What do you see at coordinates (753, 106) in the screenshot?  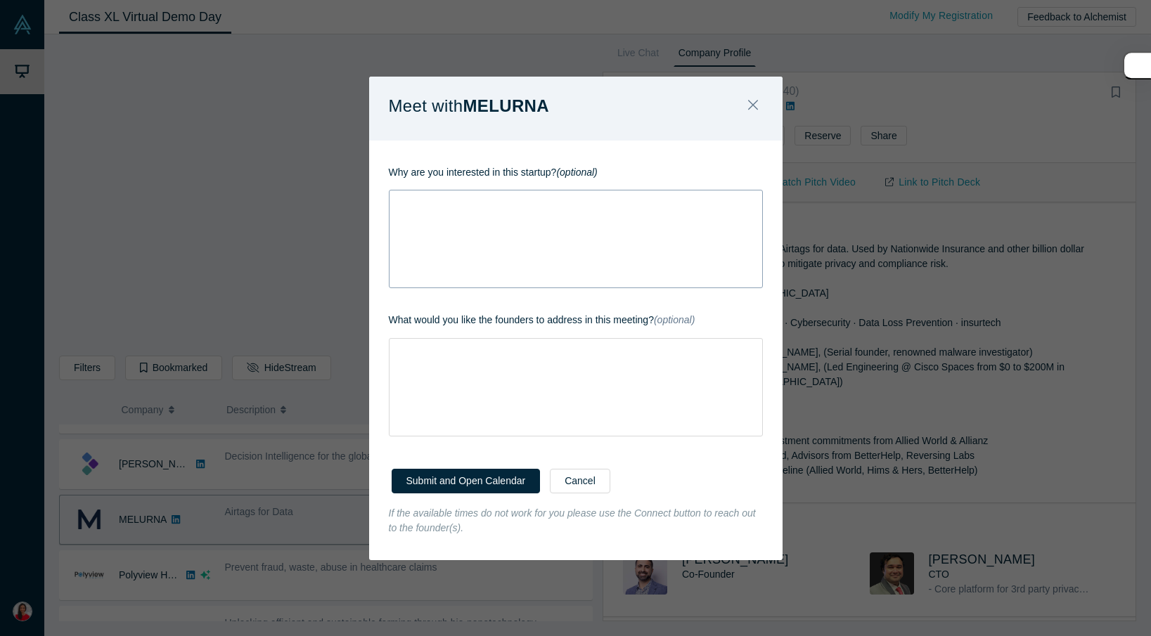 I see `button: Close` at bounding box center [753, 106].